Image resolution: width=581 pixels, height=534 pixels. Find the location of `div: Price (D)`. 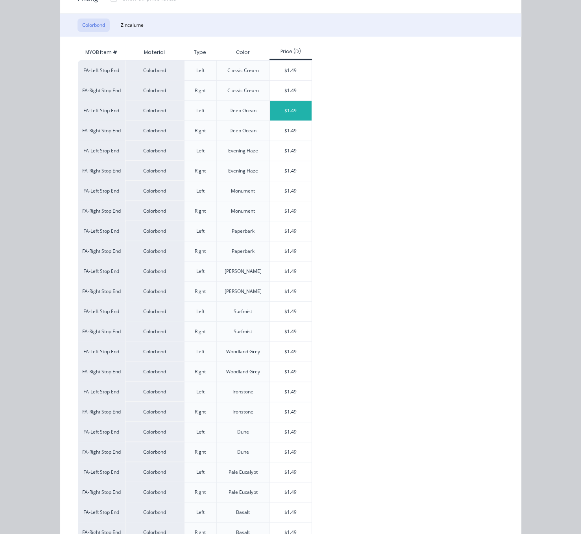

div: Price (D) is located at coordinates (291, 52).